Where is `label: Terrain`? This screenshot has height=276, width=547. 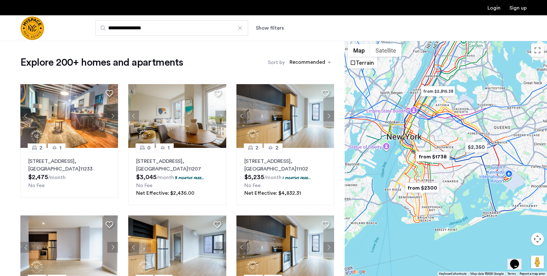
label: Terrain is located at coordinates (365, 63).